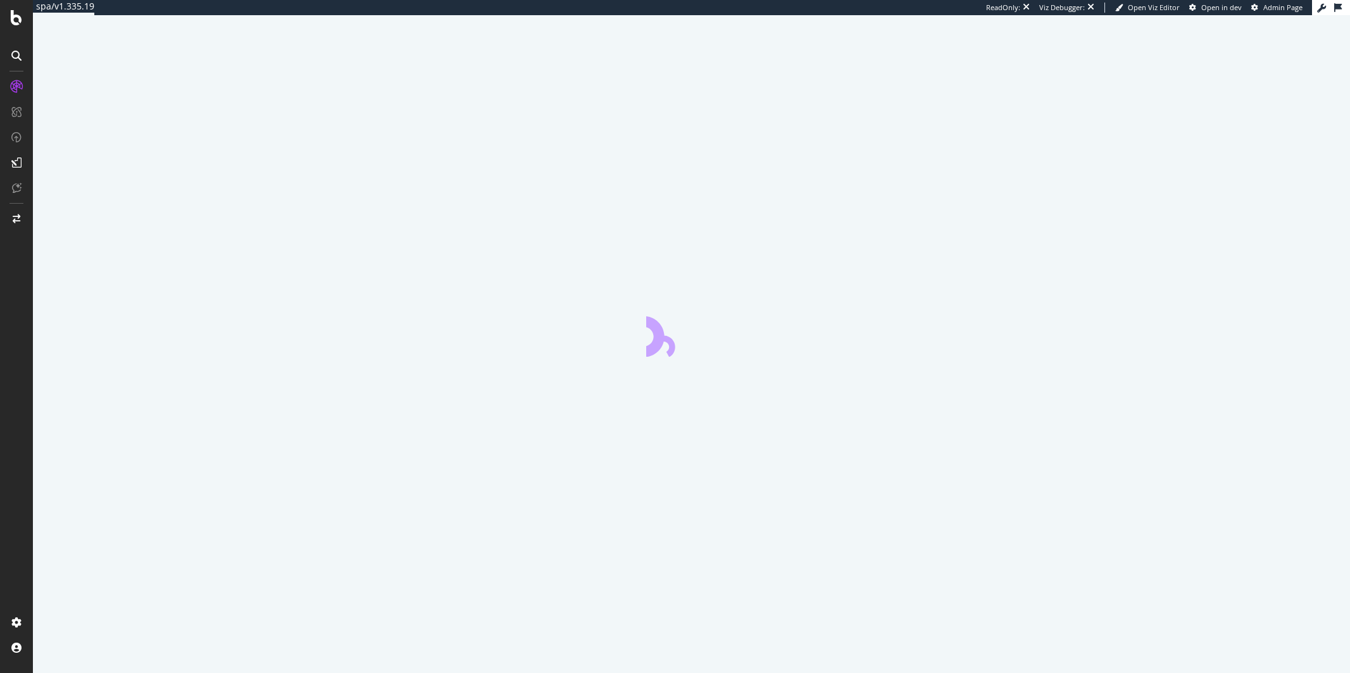 This screenshot has width=1350, height=673. I want to click on span: Open Viz Editor, so click(1154, 7).